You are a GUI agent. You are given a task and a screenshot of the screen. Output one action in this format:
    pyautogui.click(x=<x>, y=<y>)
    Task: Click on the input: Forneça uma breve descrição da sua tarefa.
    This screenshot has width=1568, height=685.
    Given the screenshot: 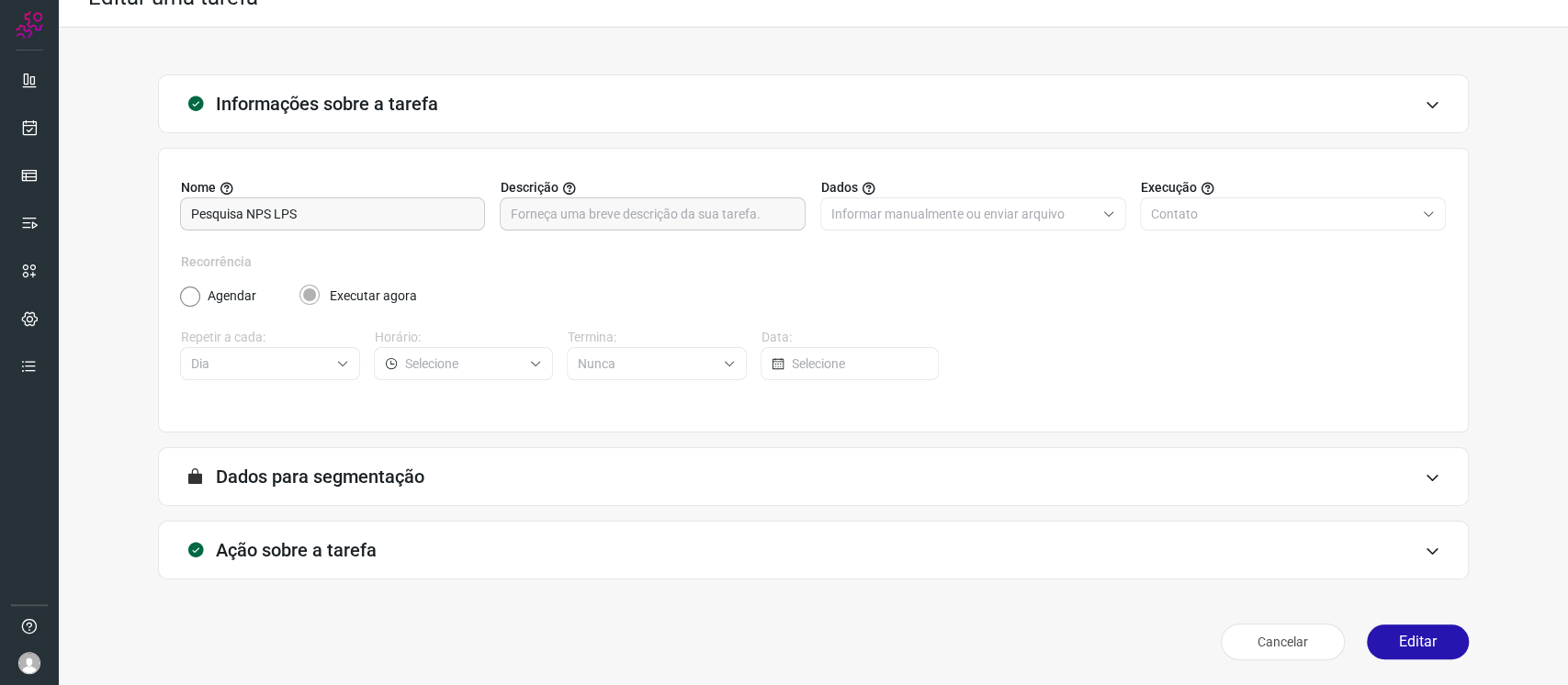 What is the action you would take?
    pyautogui.click(x=652, y=214)
    